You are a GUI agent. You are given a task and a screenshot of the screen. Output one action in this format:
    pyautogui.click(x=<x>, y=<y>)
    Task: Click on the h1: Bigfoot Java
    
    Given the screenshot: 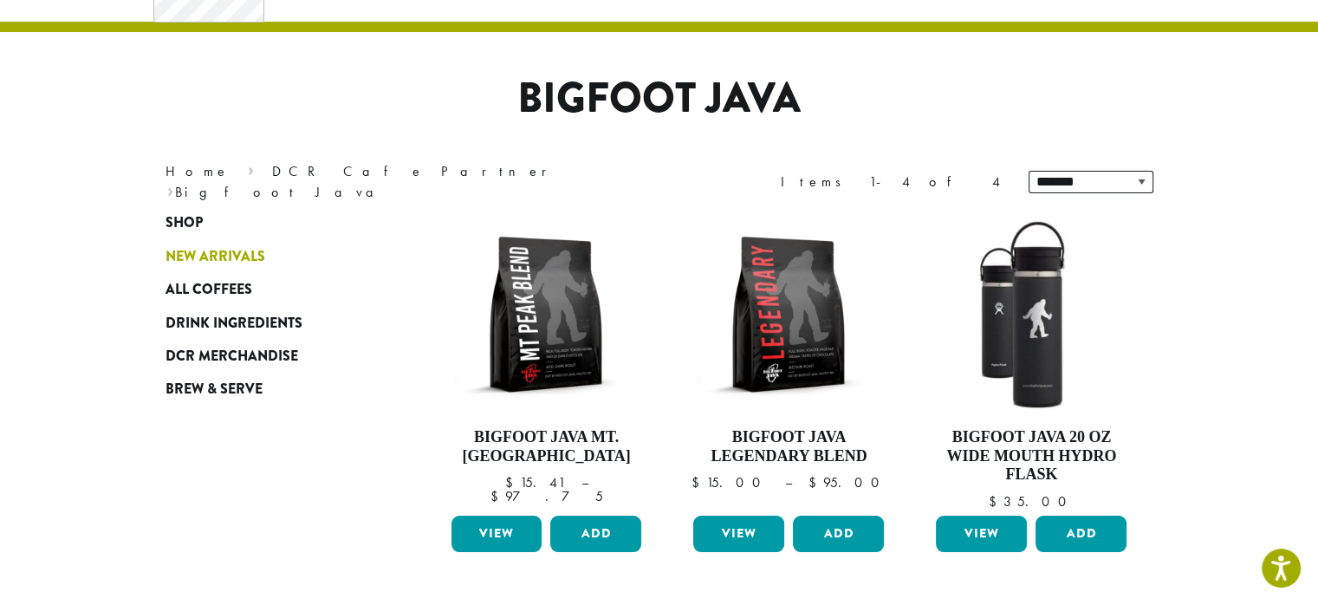 What is the action you would take?
    pyautogui.click(x=659, y=99)
    